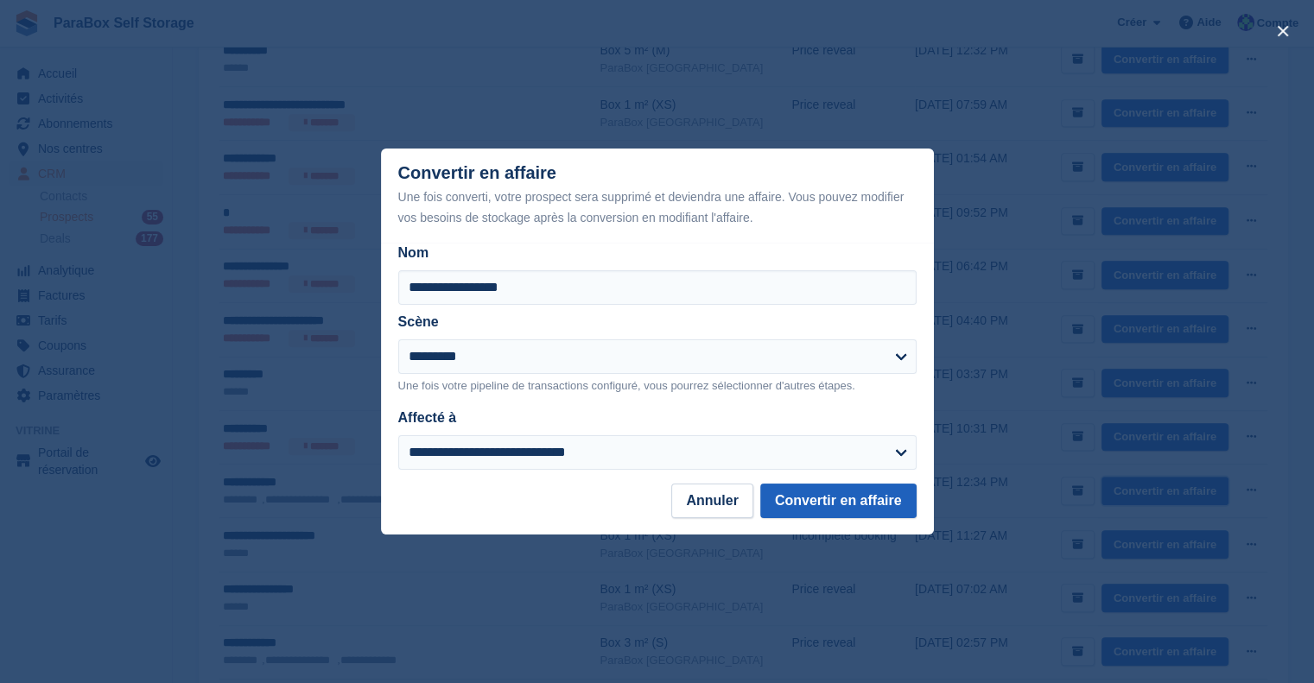 The image size is (1314, 683). What do you see at coordinates (657, 253) in the screenshot?
I see `label: Nom` at bounding box center [657, 253].